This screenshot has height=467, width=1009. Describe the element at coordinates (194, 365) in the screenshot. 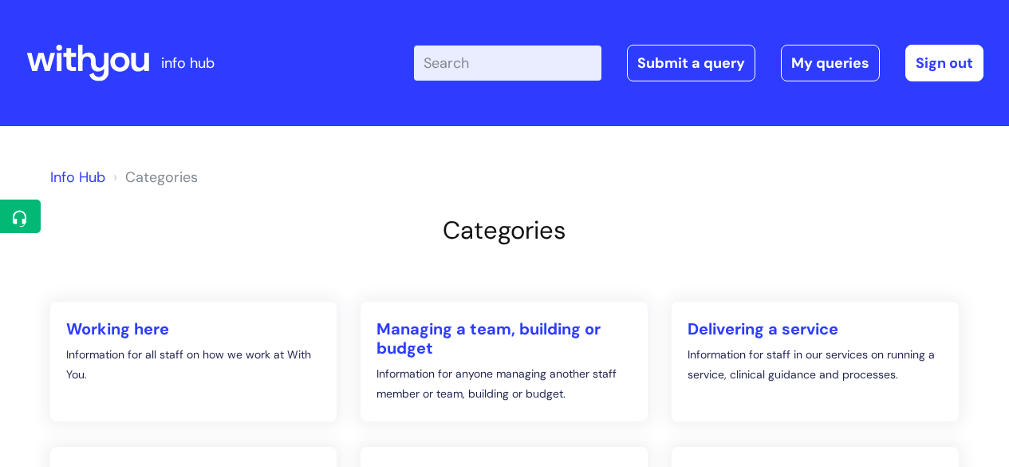

I see `p: Information for all staff on how we work at With You.` at that location.